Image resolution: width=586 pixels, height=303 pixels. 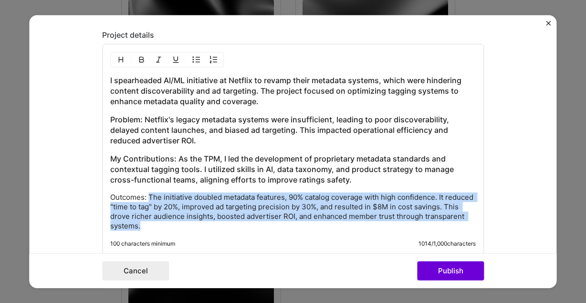 What do you see at coordinates (136, 270) in the screenshot?
I see `button: Cancel` at bounding box center [136, 270].